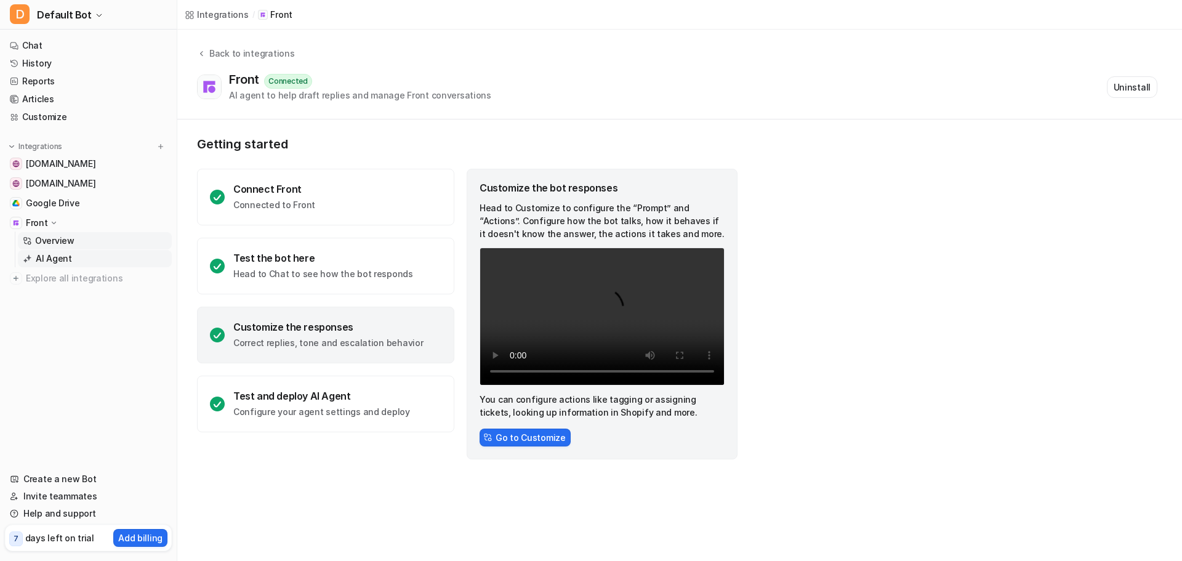 Image resolution: width=1182 pixels, height=561 pixels. I want to click on img: www.tsp-erm.com, so click(16, 164).